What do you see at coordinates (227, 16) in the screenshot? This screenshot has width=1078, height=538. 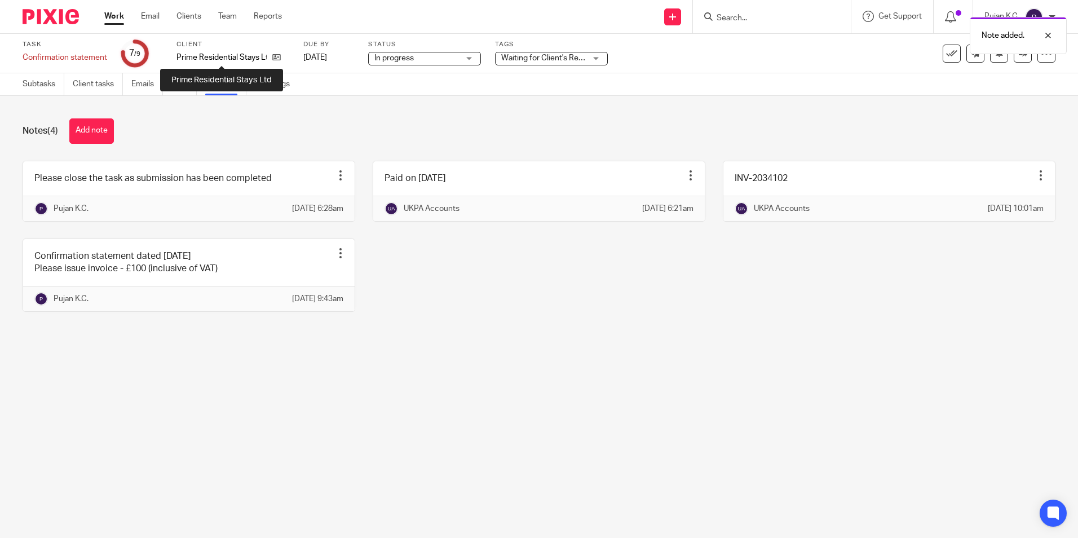 I see `a: Team` at bounding box center [227, 16].